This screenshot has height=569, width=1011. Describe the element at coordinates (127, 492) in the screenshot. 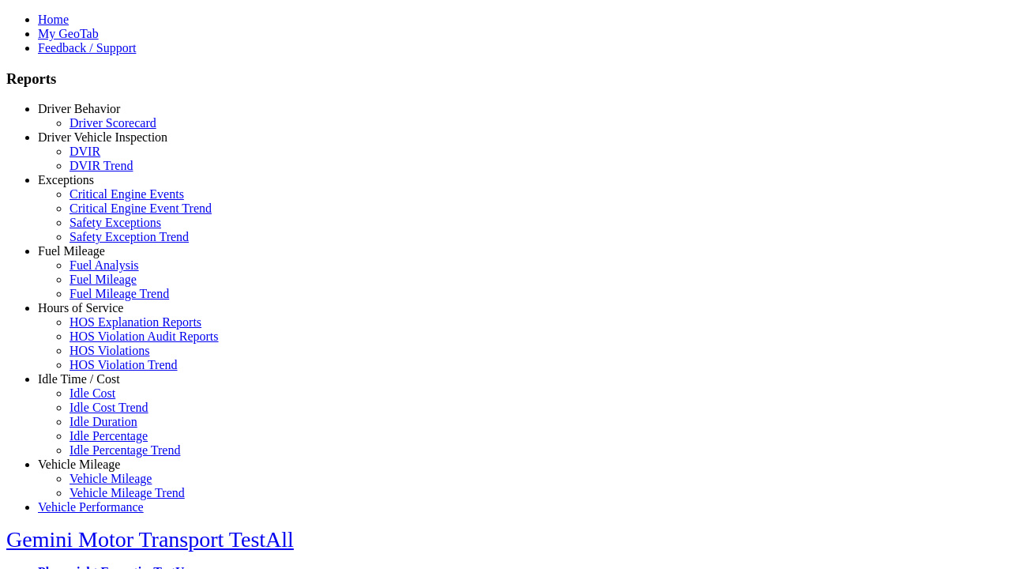

I see `a: Vehicle Mileage Trend` at that location.